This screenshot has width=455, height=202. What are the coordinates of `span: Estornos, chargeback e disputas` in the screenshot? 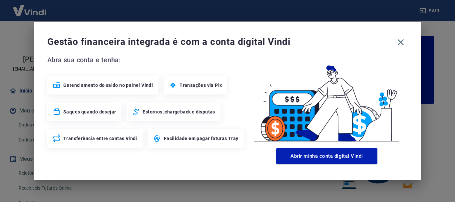 It's located at (178, 112).